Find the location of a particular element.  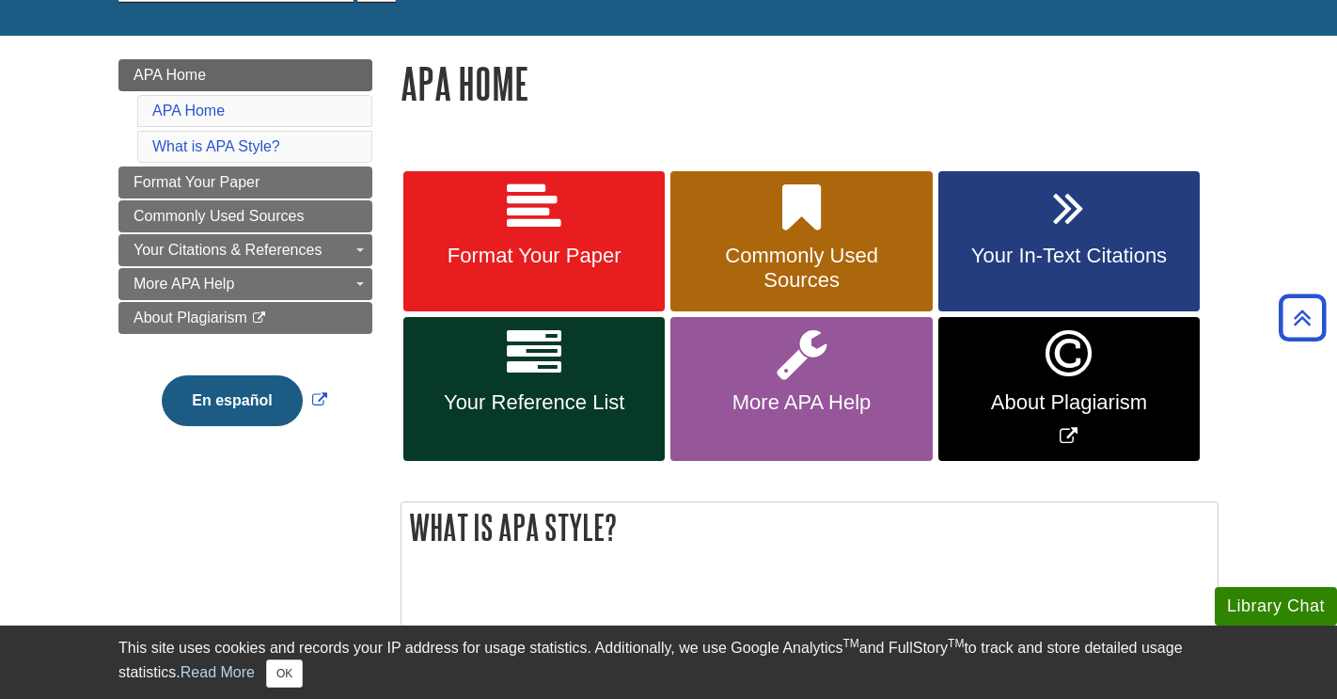

a: Your In-Text Citations is located at coordinates (1069, 242).